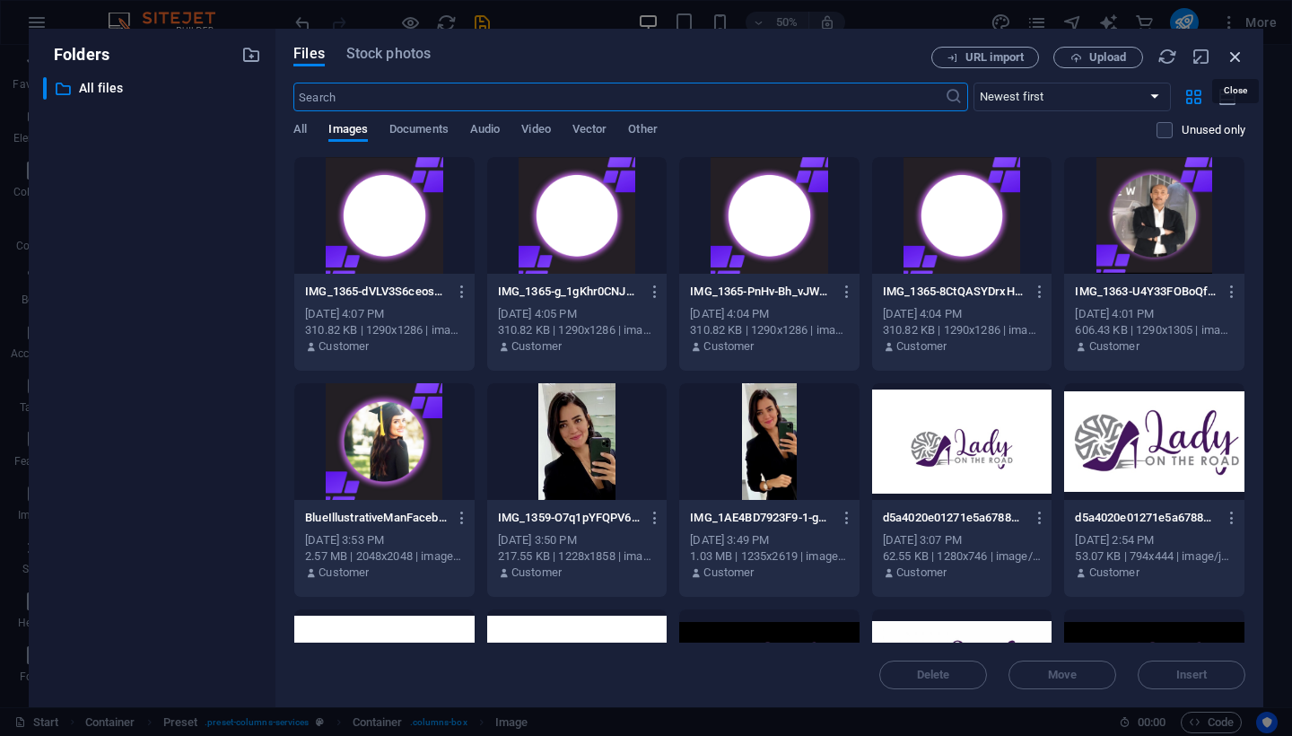 Image resolution: width=1292 pixels, height=736 pixels. Describe the element at coordinates (376, 518) in the screenshot. I see `p: BlueIllustrativeManFacebookProfilePicture.png-tssCgmDylLoYTEn-o3zMYg.PNG` at that location.